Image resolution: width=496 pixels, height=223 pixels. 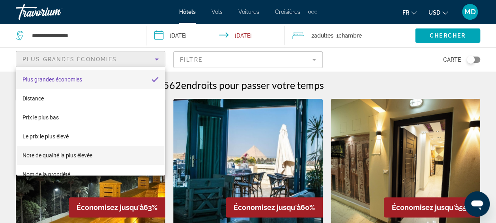 I want to click on span: Distance, so click(x=33, y=98).